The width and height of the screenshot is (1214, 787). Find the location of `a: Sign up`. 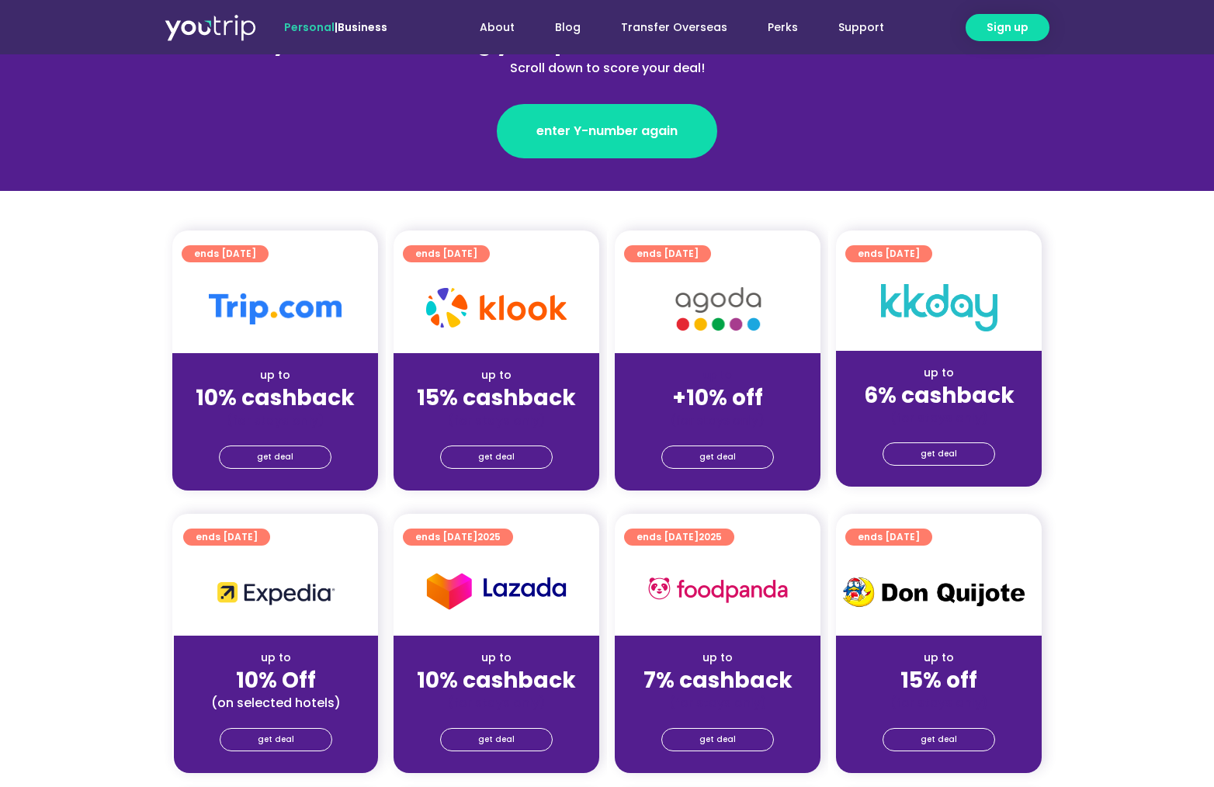

a: Sign up is located at coordinates (1008, 27).